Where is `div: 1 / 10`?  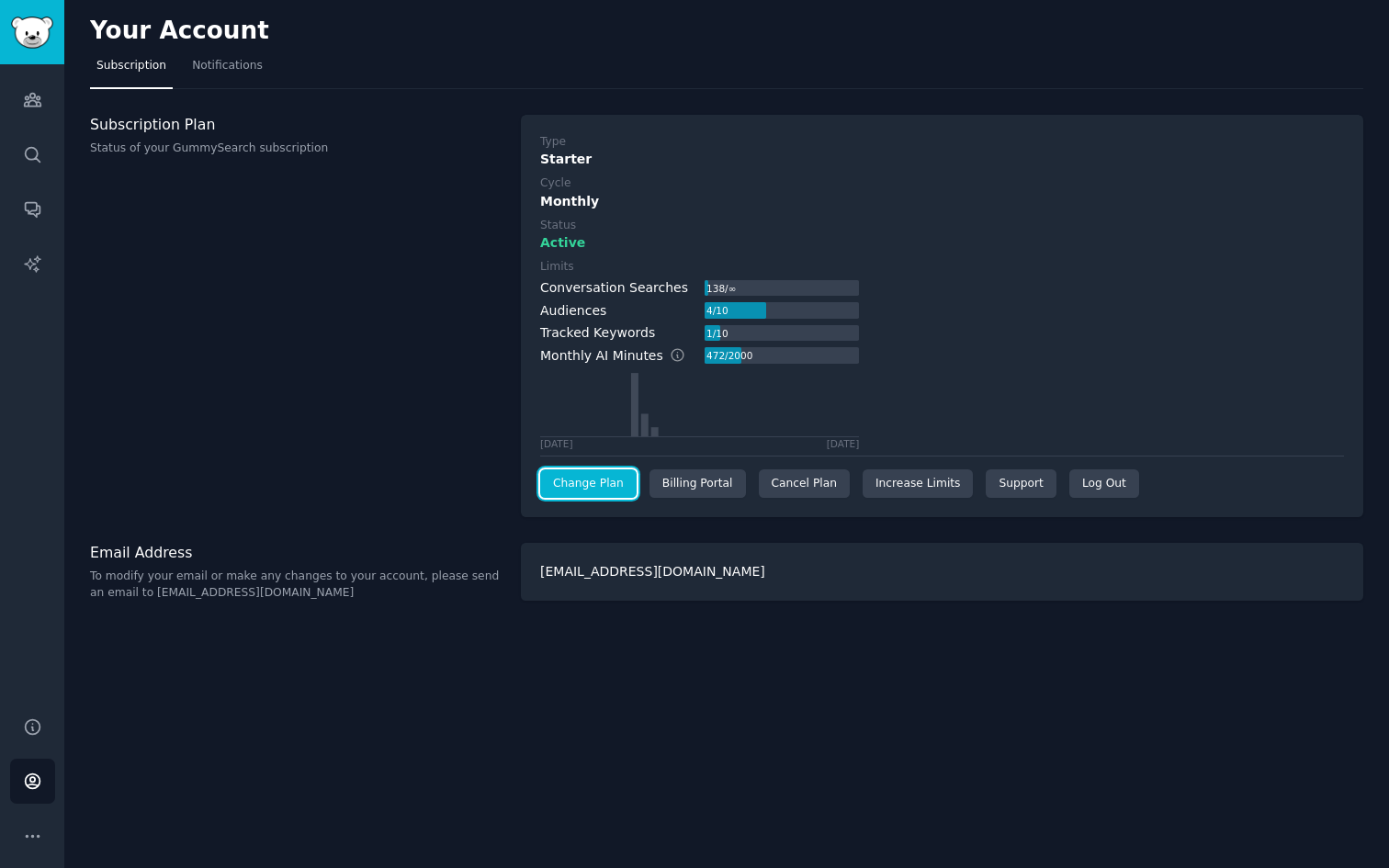
div: 1 / 10 is located at coordinates (717, 333).